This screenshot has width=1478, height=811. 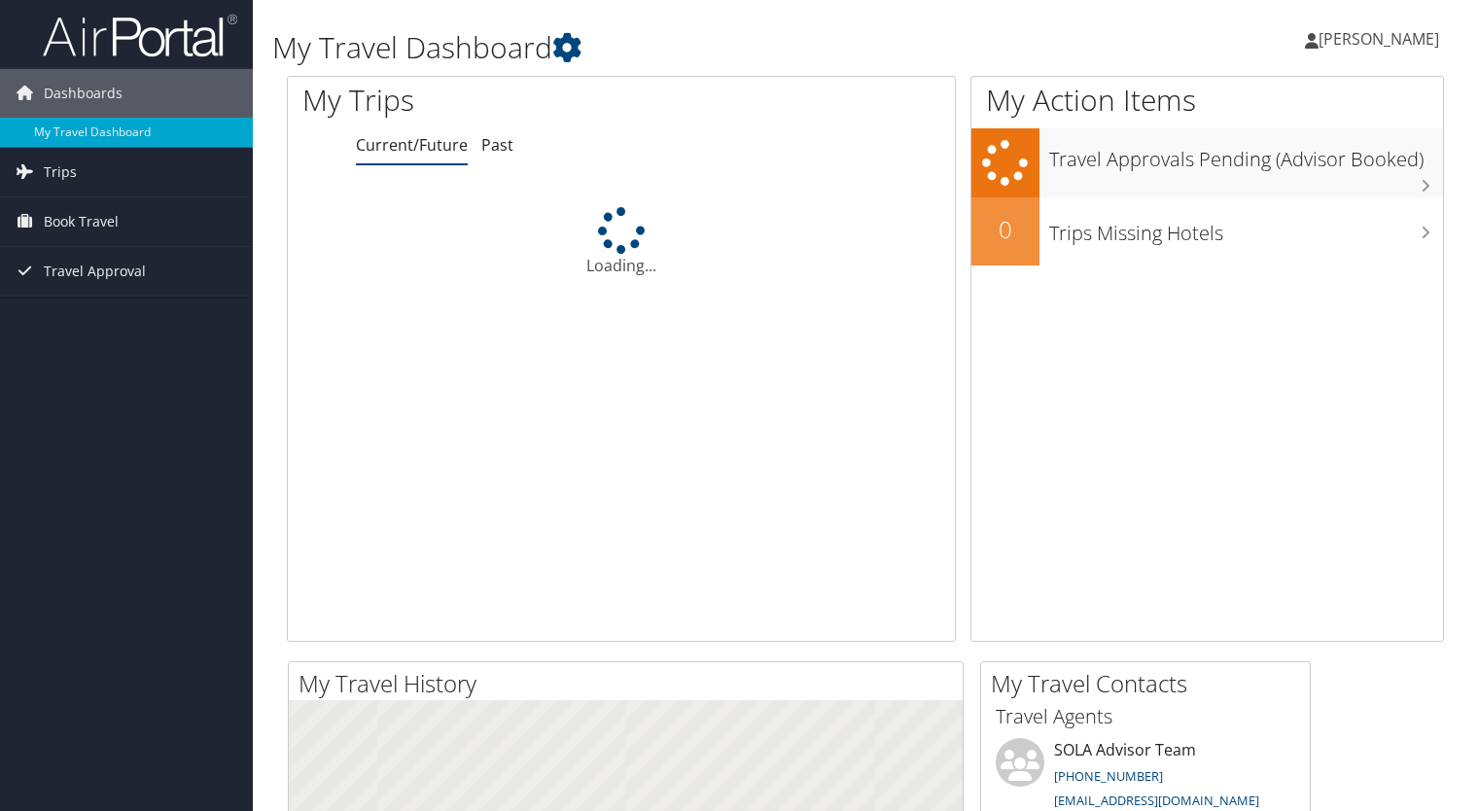 I want to click on h3: Travel Agents, so click(x=1145, y=716).